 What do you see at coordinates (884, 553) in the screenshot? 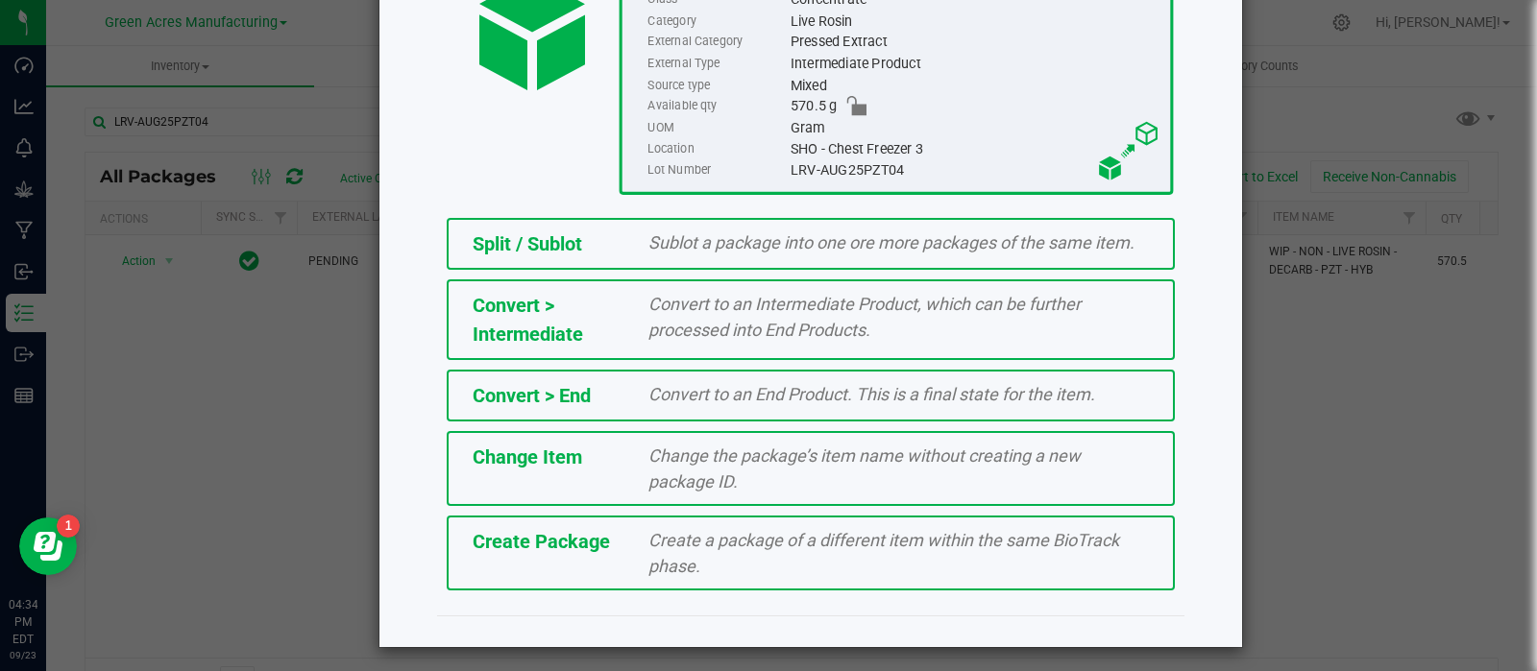
I see `span: Create a package of a different item within the same BioTrack phase.` at bounding box center [884, 553].